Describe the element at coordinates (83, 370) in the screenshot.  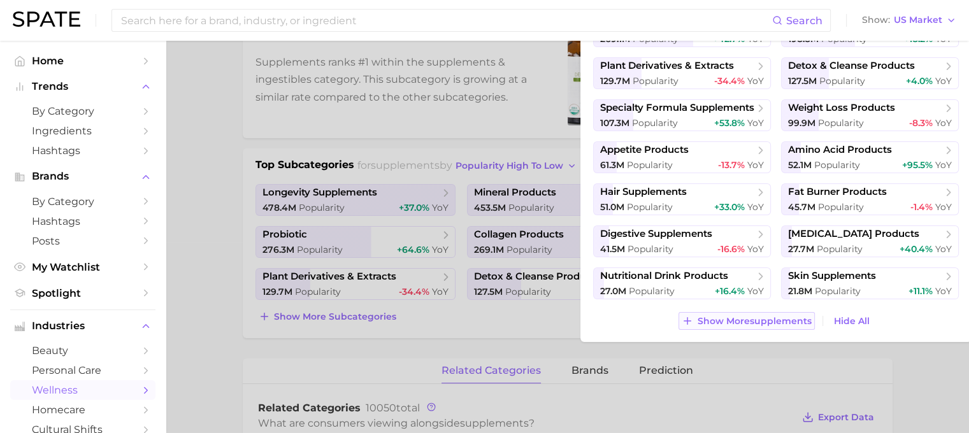
I see `a: personal care` at that location.